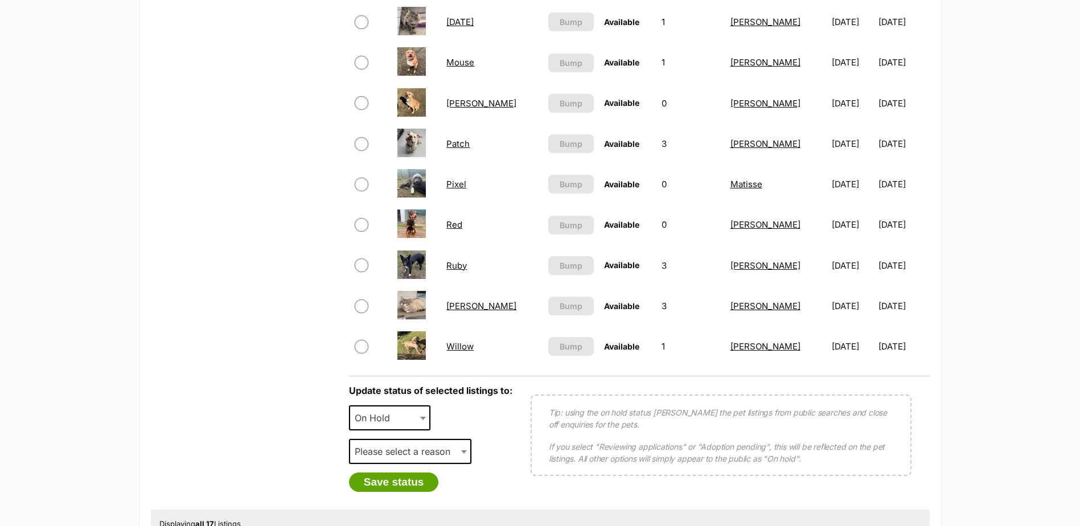 The image size is (1080, 526). I want to click on p: If you select "Reviewing applications" or "Adoption pending", this will be reflected on the pet l..., so click(721, 453).